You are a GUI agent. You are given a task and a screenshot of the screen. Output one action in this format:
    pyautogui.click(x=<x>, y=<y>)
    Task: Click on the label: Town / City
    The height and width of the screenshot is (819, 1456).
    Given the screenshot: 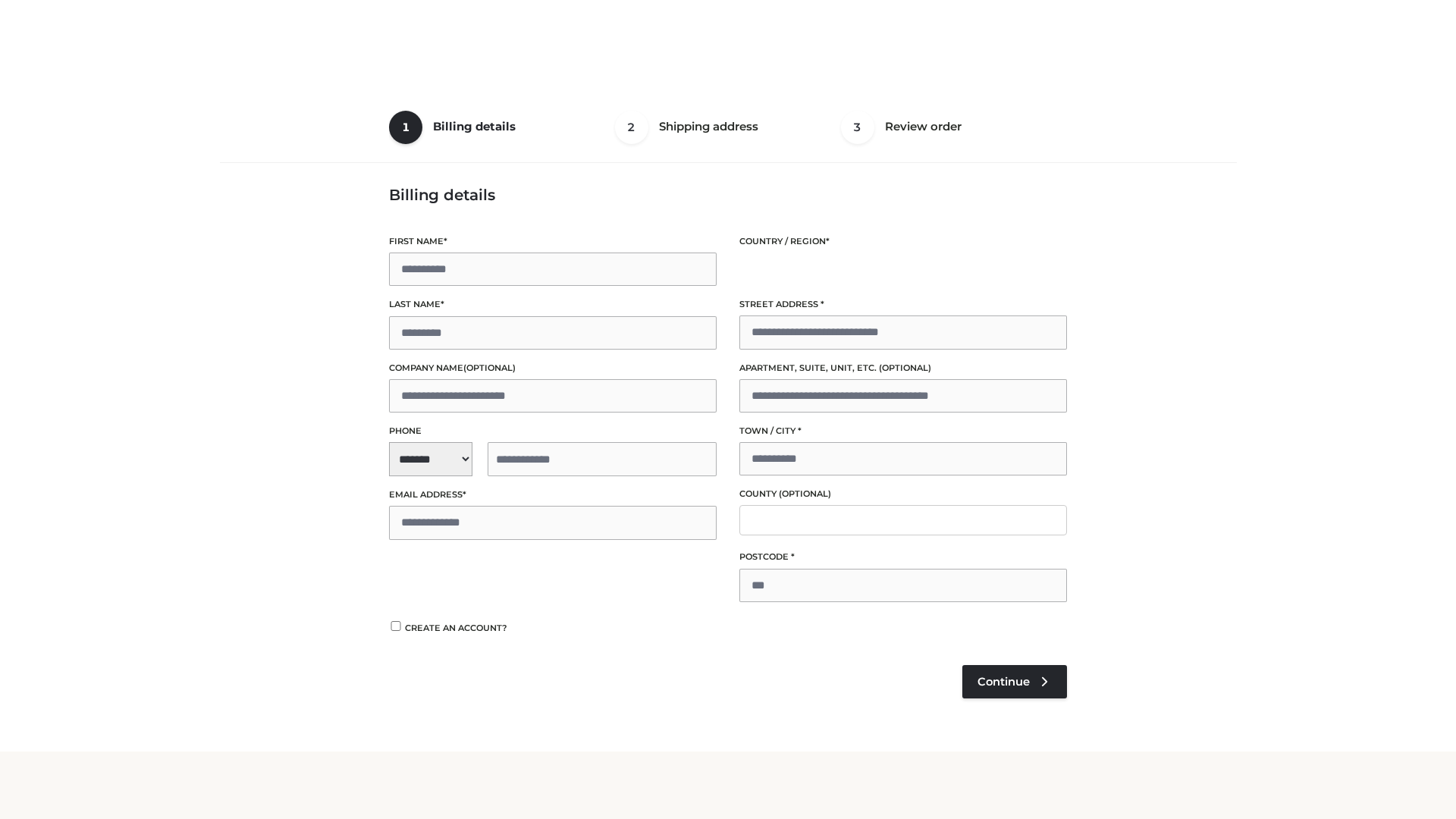 What is the action you would take?
    pyautogui.click(x=903, y=431)
    